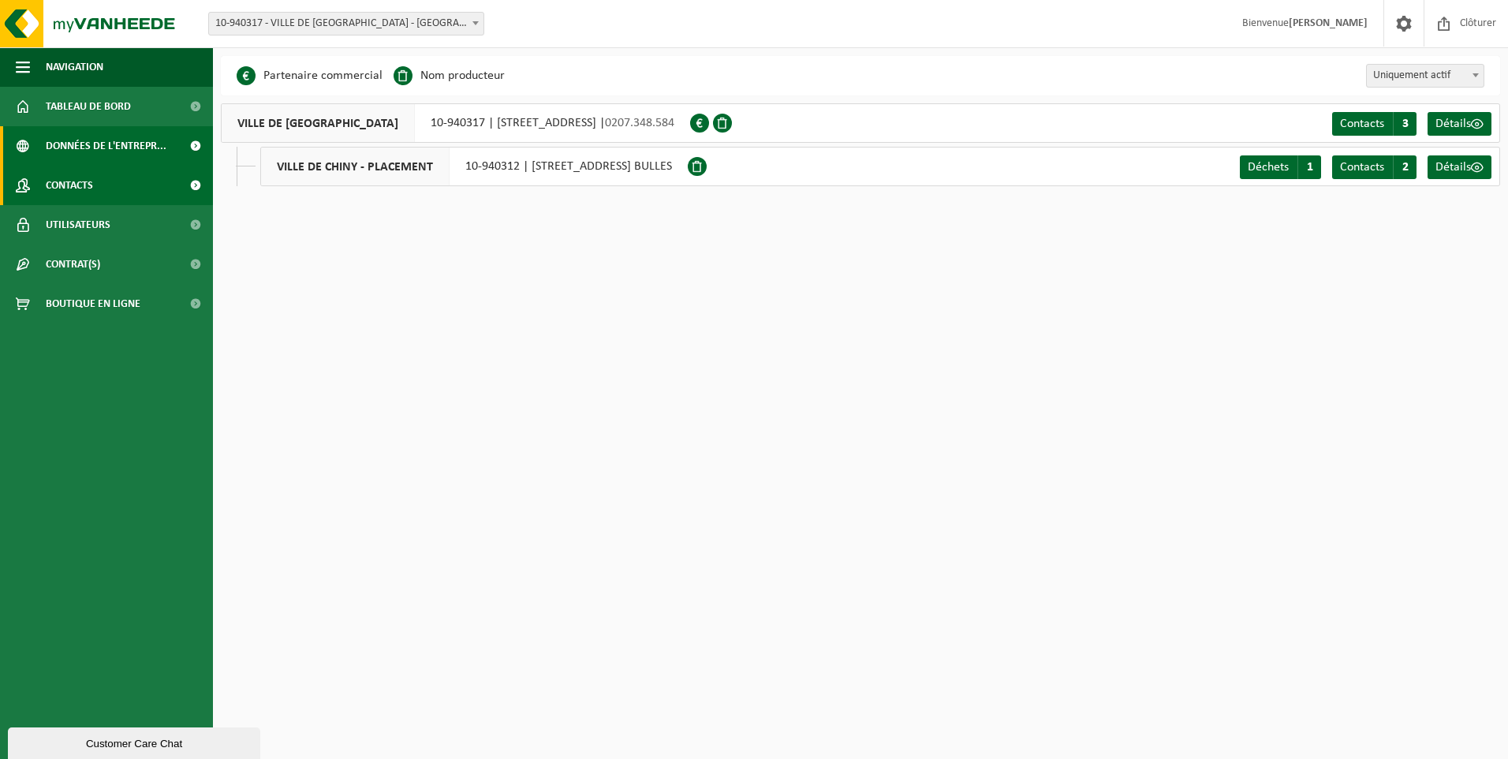 The image size is (1508, 759). Describe the element at coordinates (1309, 167) in the screenshot. I see `span: 1` at that location.